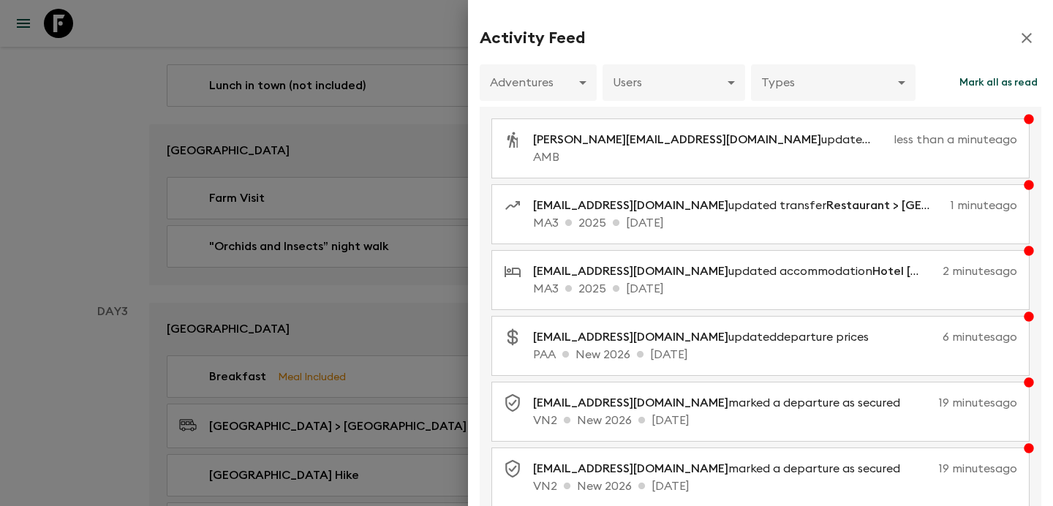 This screenshot has height=506, width=1053. Describe the element at coordinates (532, 38) in the screenshot. I see `h2: Activity Feed` at that location.